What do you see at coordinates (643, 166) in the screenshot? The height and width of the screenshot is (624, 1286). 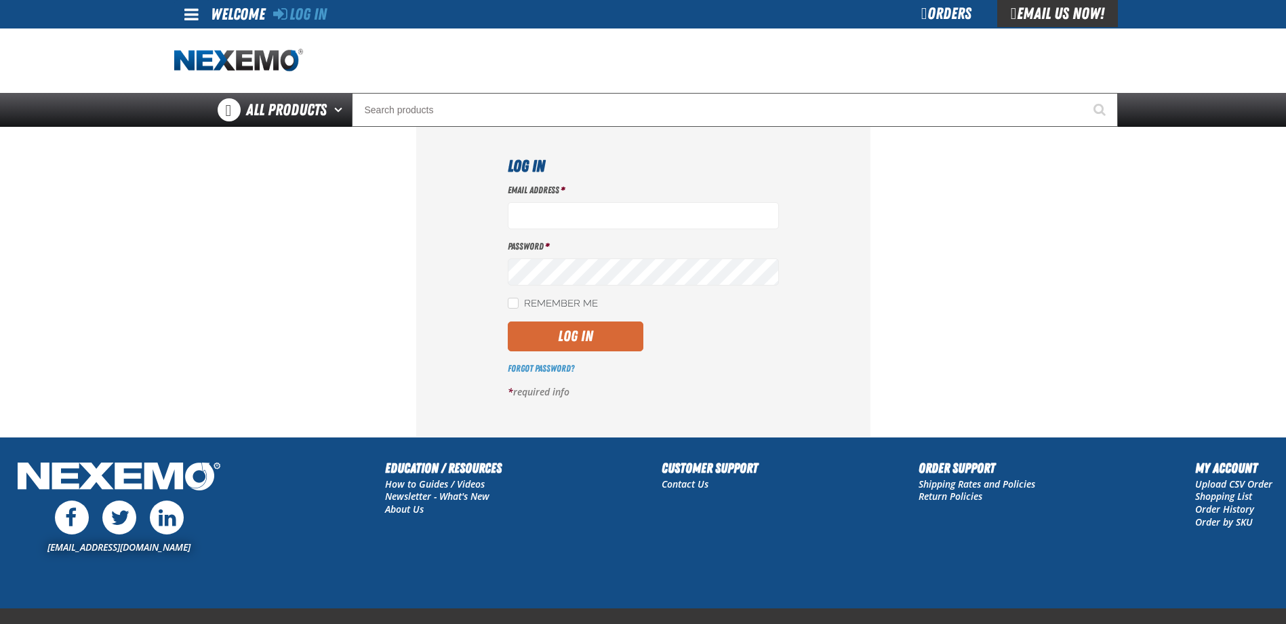 I see `h1: Log In` at bounding box center [643, 166].